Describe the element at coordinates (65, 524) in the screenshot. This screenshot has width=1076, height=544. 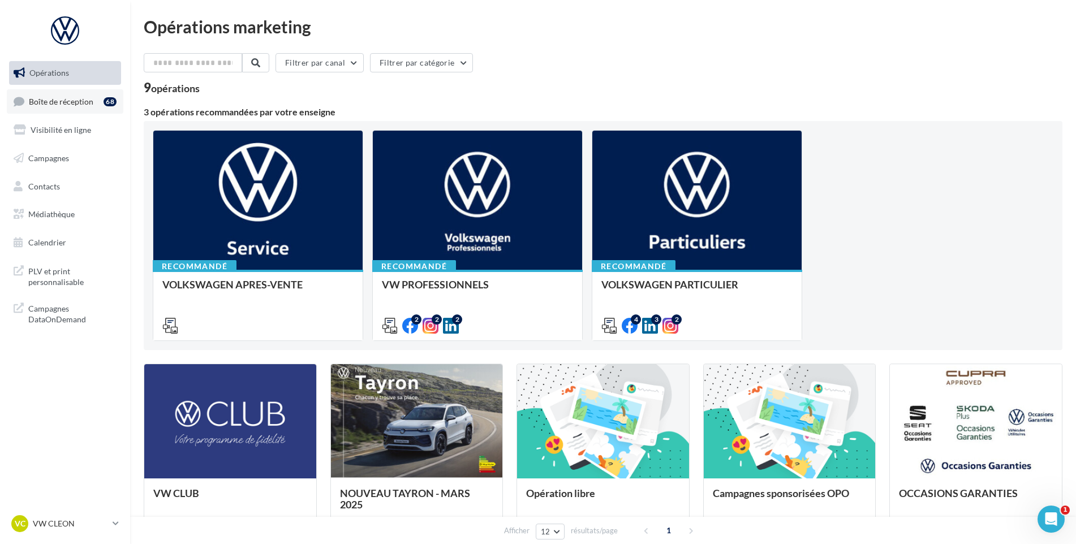
I see `a: VC VW CLEON` at that location.